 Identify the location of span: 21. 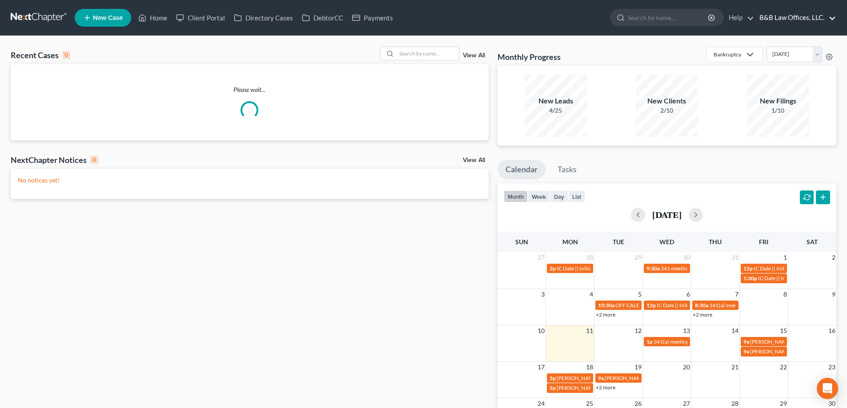
(735, 368).